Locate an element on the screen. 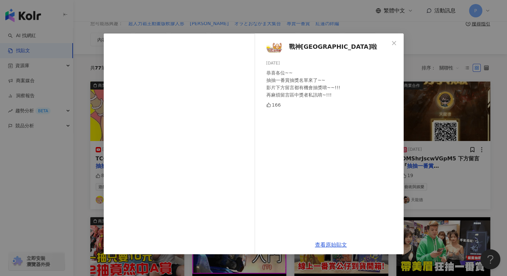  button: Close is located at coordinates (394, 43).